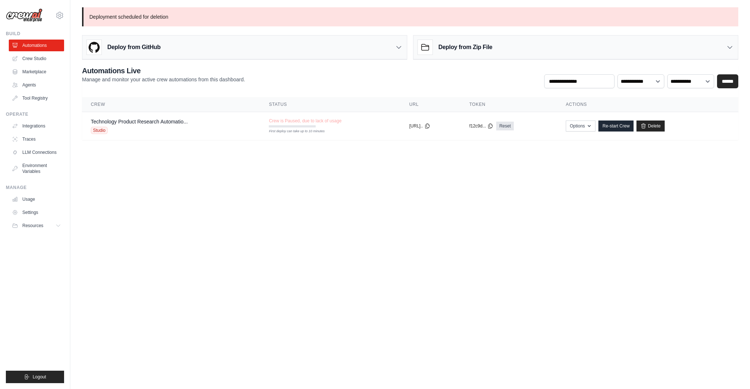  I want to click on h3: Deploy from GitHub, so click(134, 47).